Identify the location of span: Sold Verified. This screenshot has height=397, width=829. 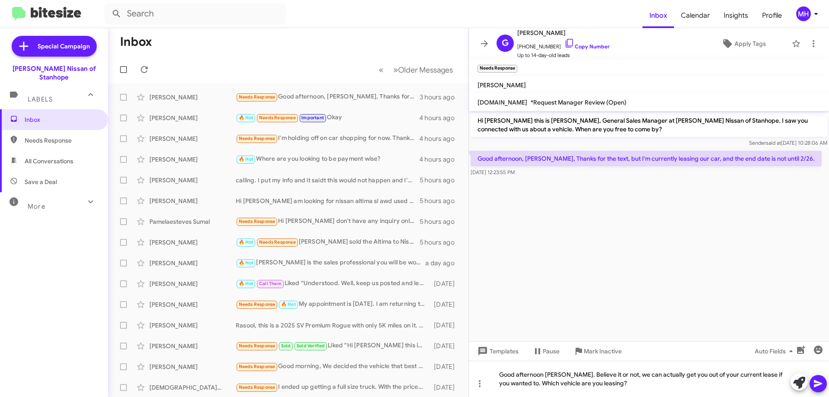
(311, 345).